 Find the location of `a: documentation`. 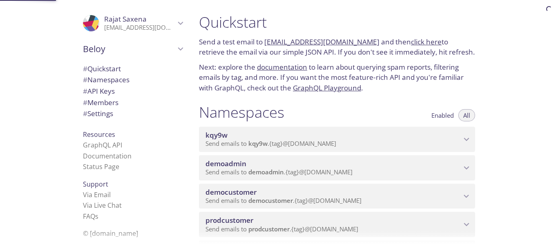

a: documentation is located at coordinates (282, 67).